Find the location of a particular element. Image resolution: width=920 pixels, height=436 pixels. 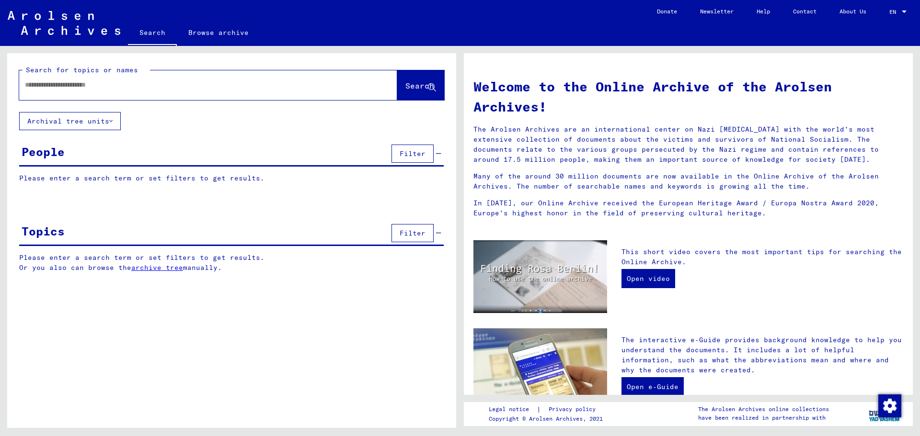

span: EN is located at coordinates (894, 12).